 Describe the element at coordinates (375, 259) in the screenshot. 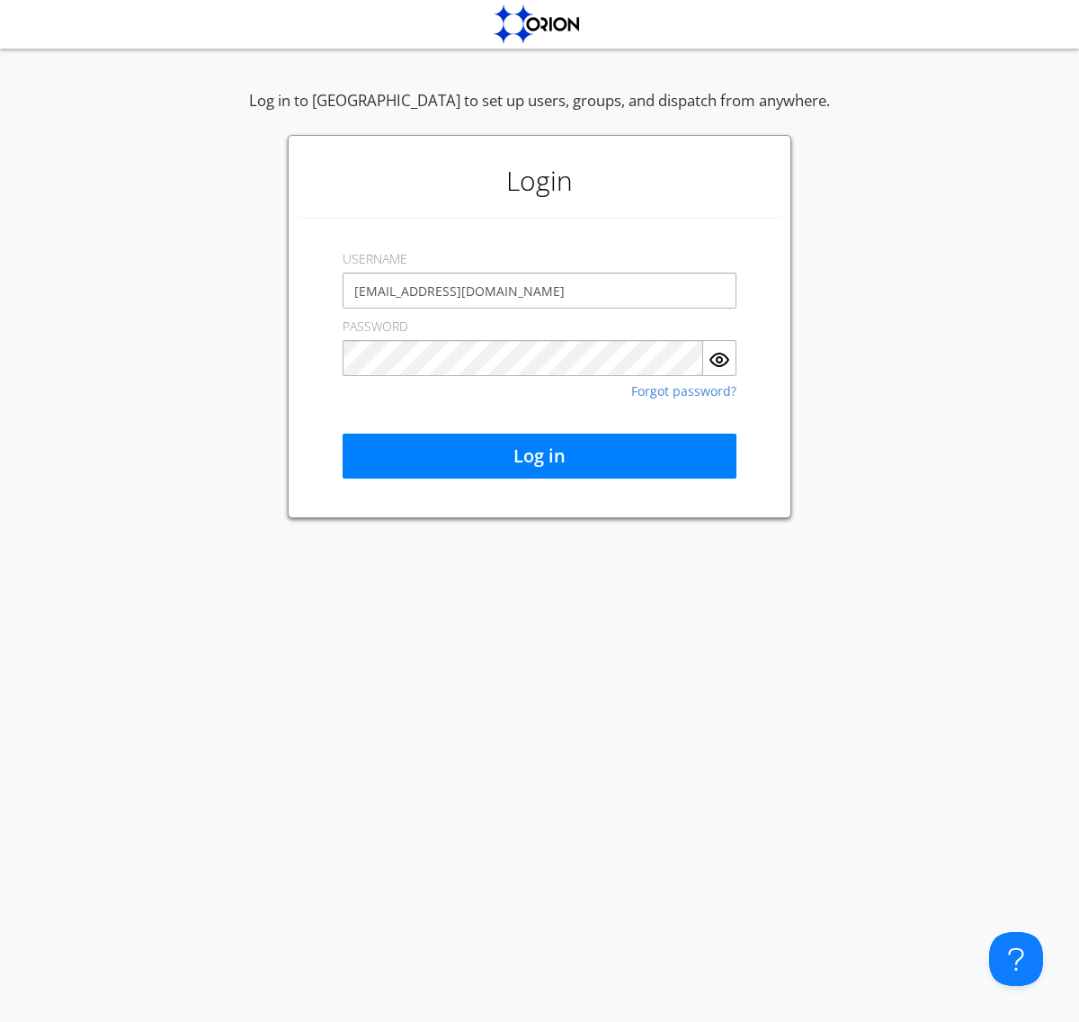

I see `label: USERNAME` at that location.